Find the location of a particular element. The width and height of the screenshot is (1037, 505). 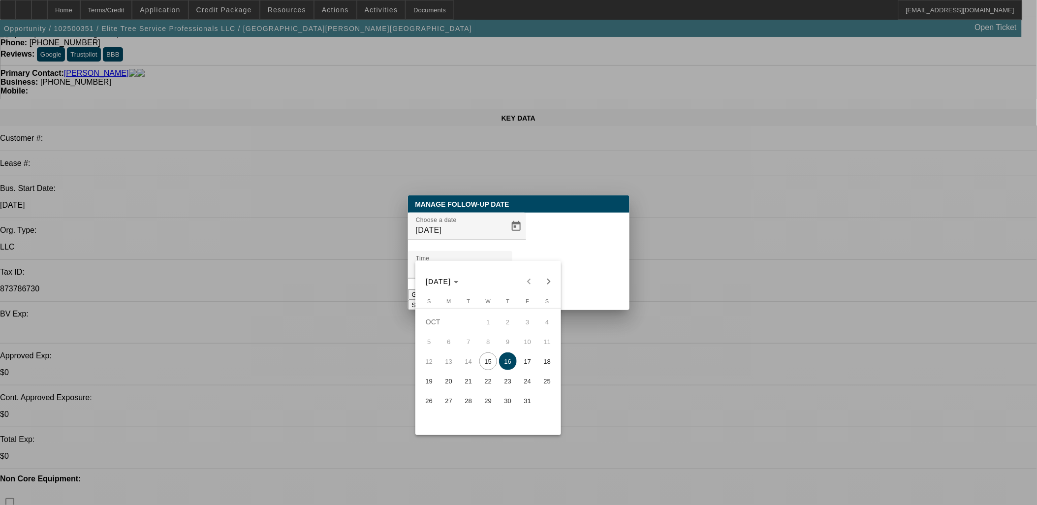

button: October 27, 2025 is located at coordinates (449, 401).